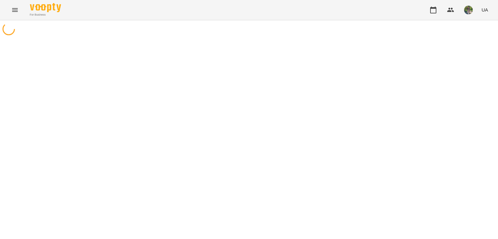  What do you see at coordinates (485, 10) in the screenshot?
I see `button: UA` at bounding box center [485, 10].